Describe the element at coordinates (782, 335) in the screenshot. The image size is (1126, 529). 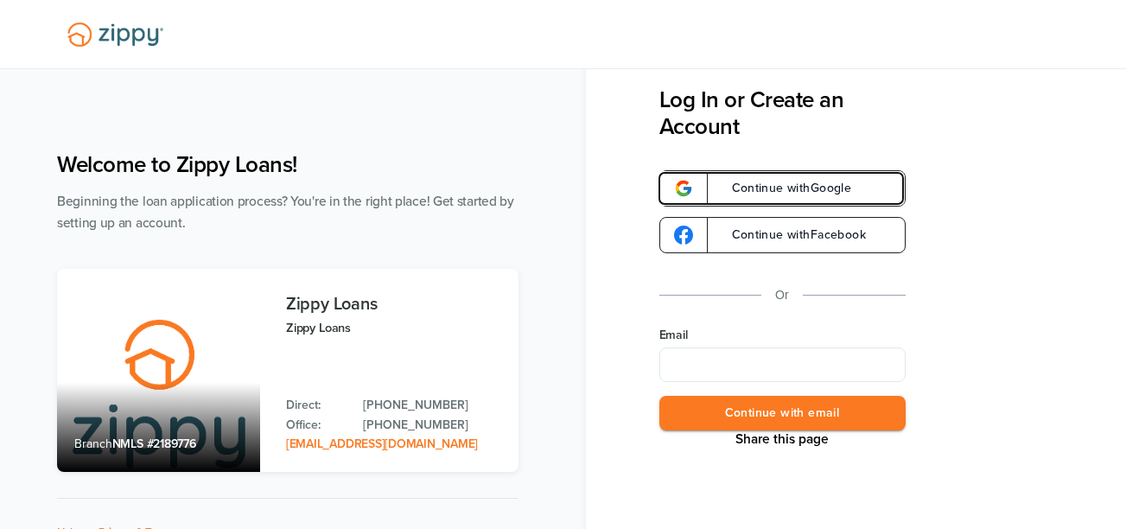
I see `label: Email` at that location.